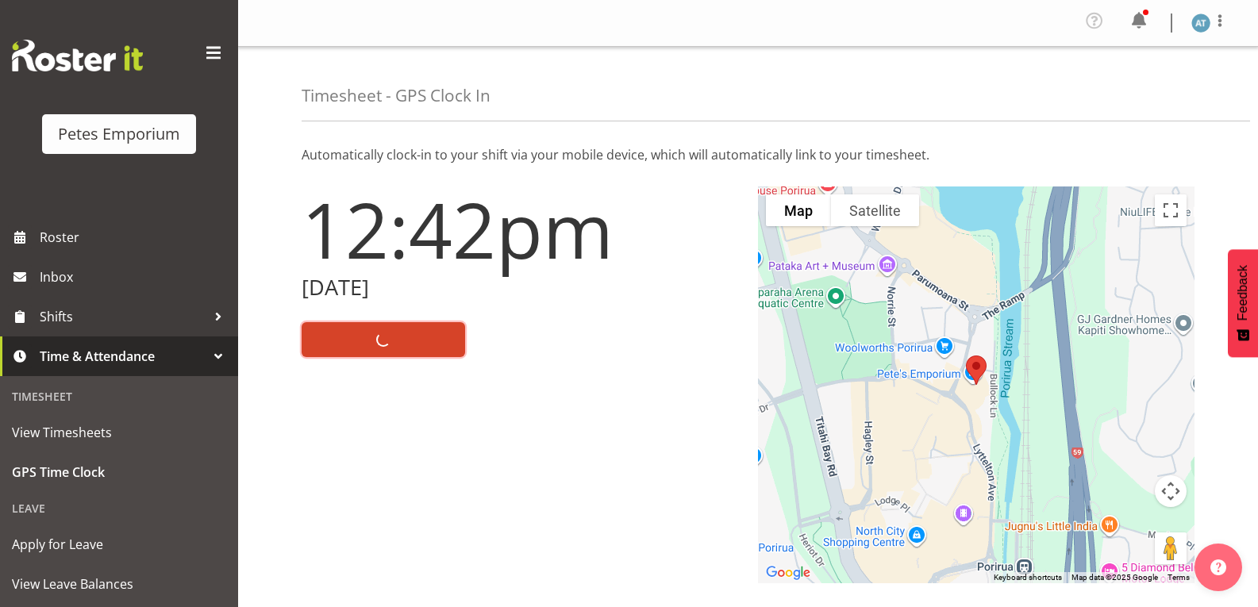 The image size is (1258, 607). Describe the element at coordinates (788, 573) in the screenshot. I see `a: Open this area in Google Maps (opens a new window)` at that location.